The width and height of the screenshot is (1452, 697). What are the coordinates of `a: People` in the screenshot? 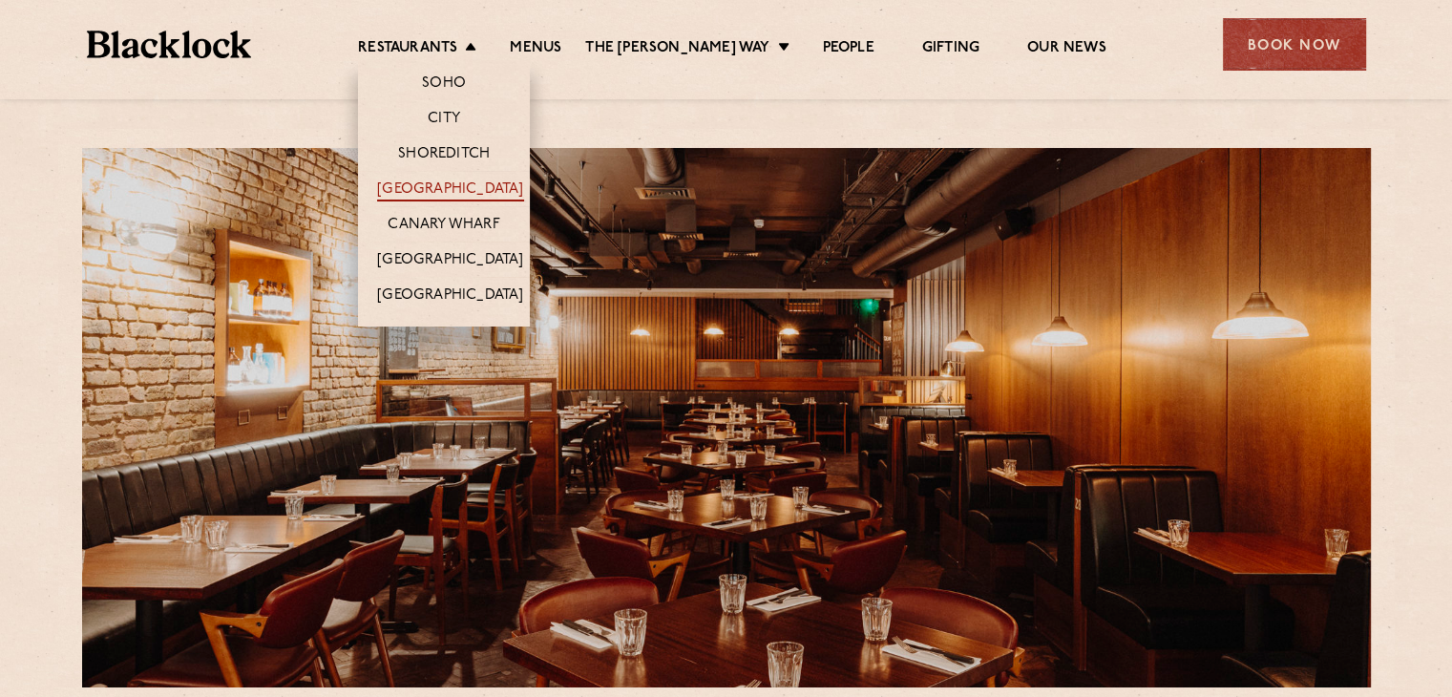 It's located at (849, 50).